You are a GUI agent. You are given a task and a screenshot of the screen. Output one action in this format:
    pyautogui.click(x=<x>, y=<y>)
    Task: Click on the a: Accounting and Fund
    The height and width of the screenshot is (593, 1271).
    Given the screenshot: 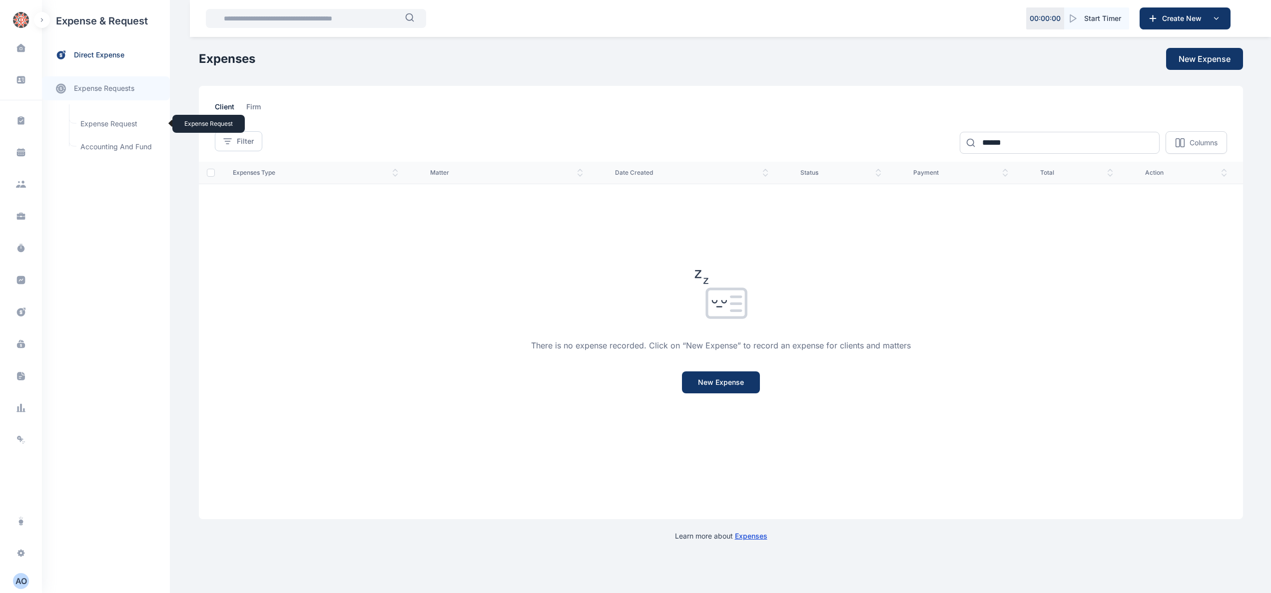 What is the action you would take?
    pyautogui.click(x=119, y=147)
    